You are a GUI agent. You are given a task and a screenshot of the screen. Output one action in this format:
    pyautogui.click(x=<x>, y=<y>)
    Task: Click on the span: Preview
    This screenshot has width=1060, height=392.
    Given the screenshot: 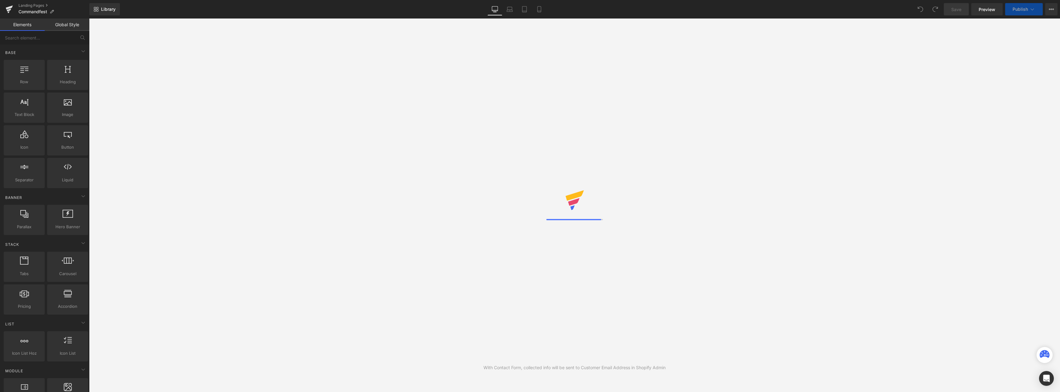 What is the action you would take?
    pyautogui.click(x=987, y=9)
    